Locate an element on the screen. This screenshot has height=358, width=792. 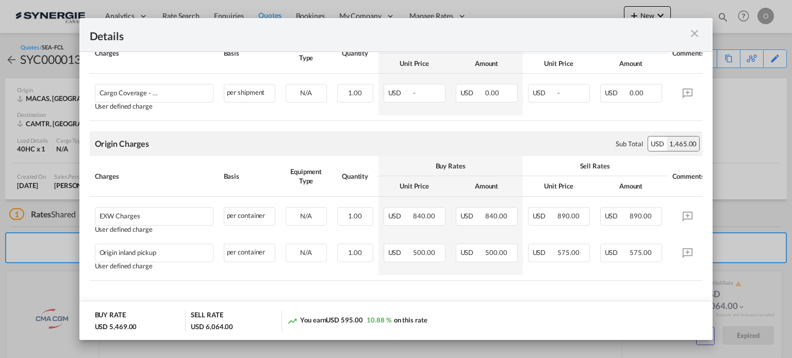
div: 1,465.00 is located at coordinates (683, 144).